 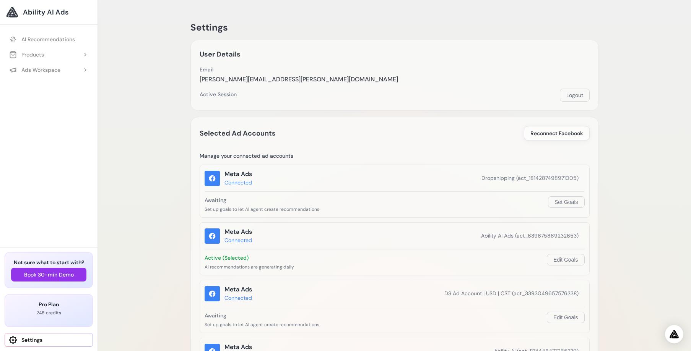 I want to click on div: Ads Workspace, so click(x=35, y=70).